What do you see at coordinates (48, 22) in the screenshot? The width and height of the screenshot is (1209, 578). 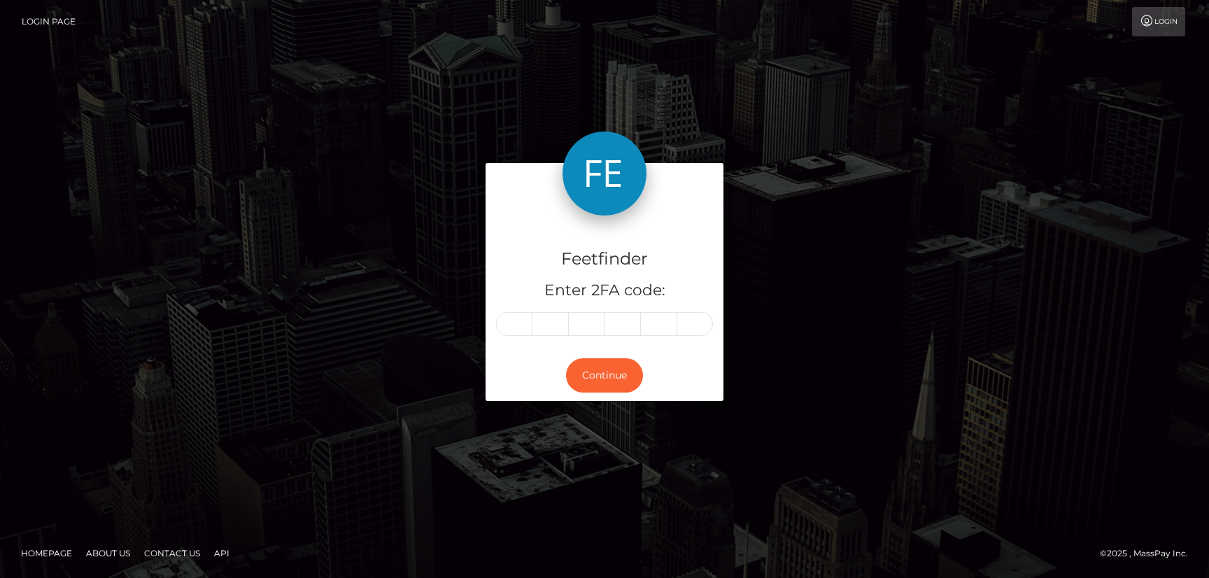 I see `a: Login Page` at bounding box center [48, 22].